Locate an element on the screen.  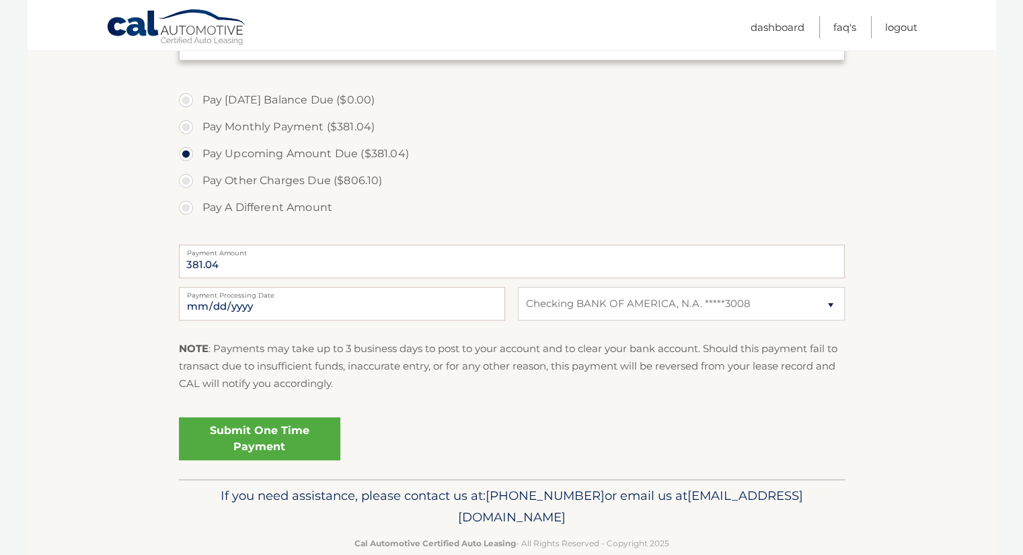
p: If you need assistance, please contact us at: or email us at is located at coordinates (512, 507).